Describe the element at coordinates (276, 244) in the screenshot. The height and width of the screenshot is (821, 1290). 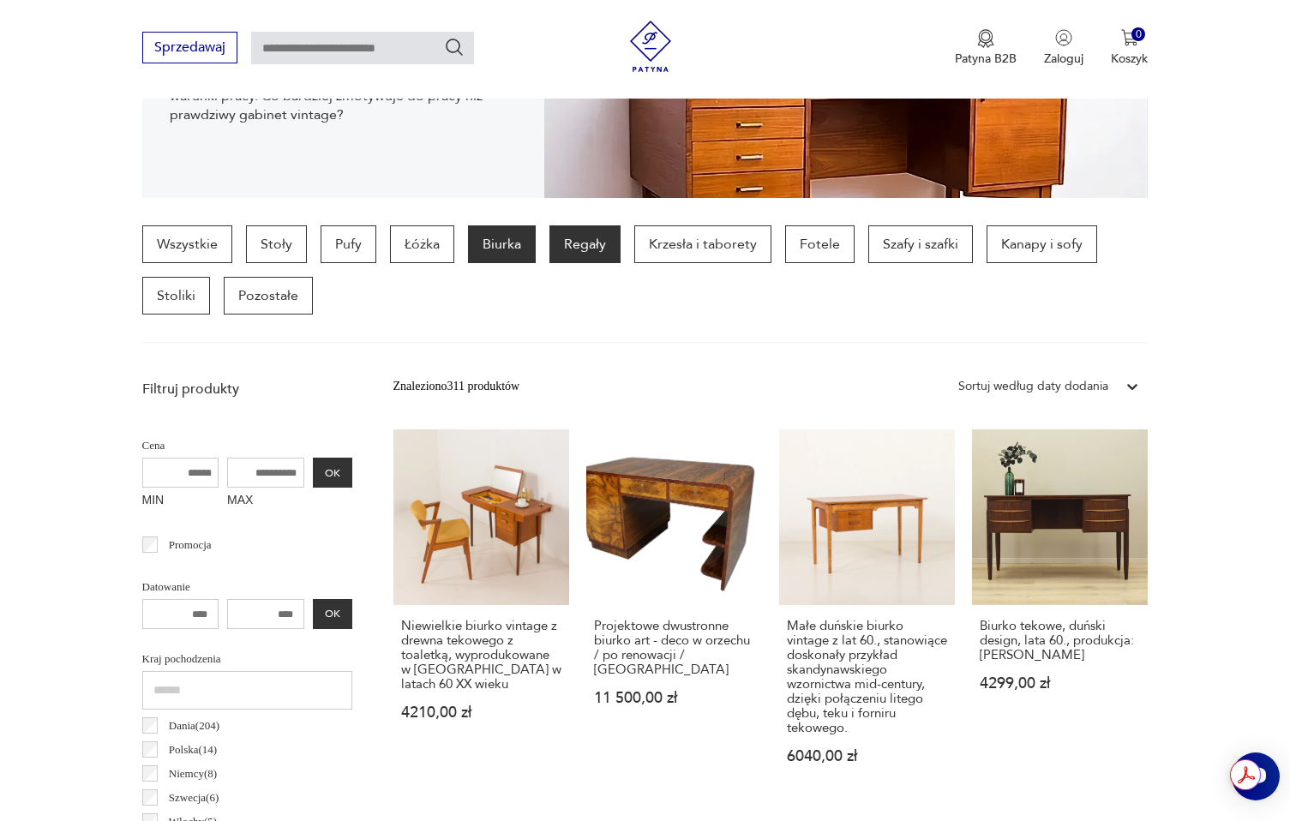
I see `a: Stoły` at that location.